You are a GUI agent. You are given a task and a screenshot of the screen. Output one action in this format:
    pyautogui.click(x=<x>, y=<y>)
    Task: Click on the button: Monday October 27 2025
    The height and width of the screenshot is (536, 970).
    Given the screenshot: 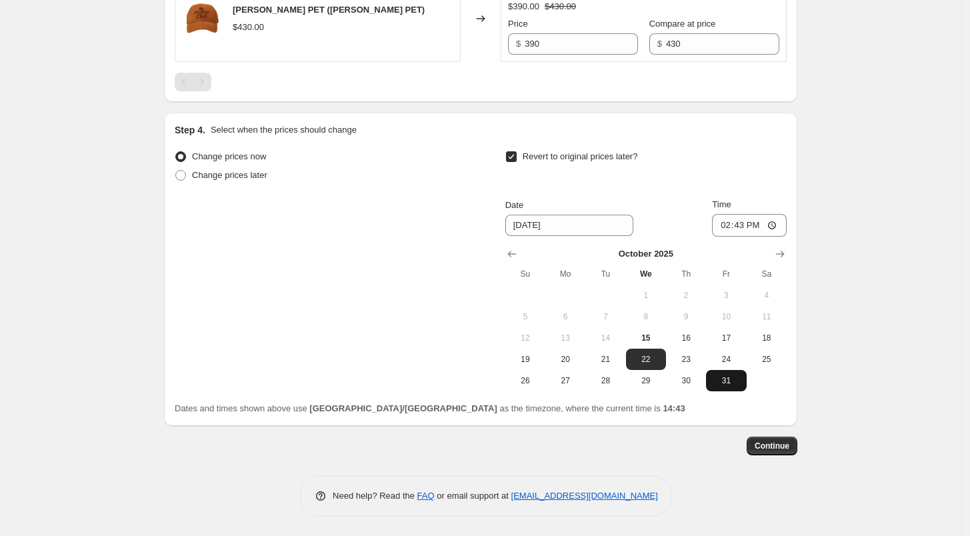 What is the action you would take?
    pyautogui.click(x=565, y=380)
    